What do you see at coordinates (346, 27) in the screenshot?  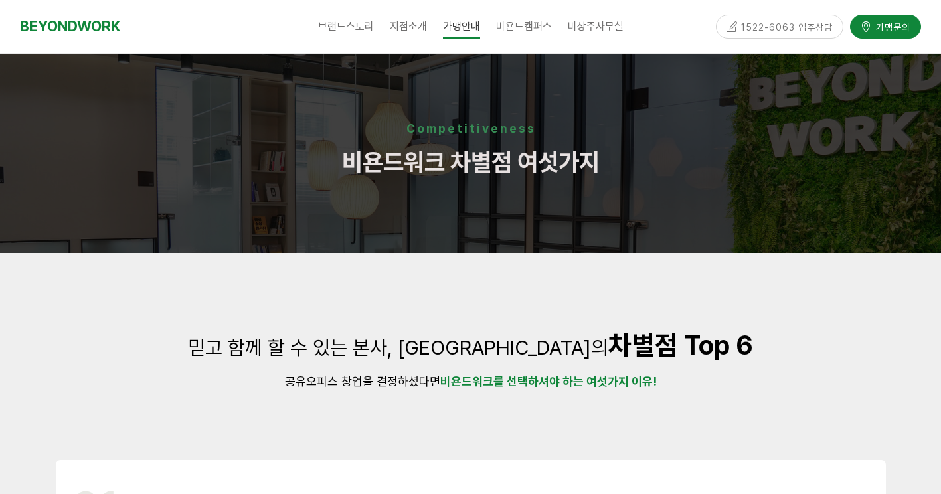 I see `a: 브랜드스토리` at bounding box center [346, 27].